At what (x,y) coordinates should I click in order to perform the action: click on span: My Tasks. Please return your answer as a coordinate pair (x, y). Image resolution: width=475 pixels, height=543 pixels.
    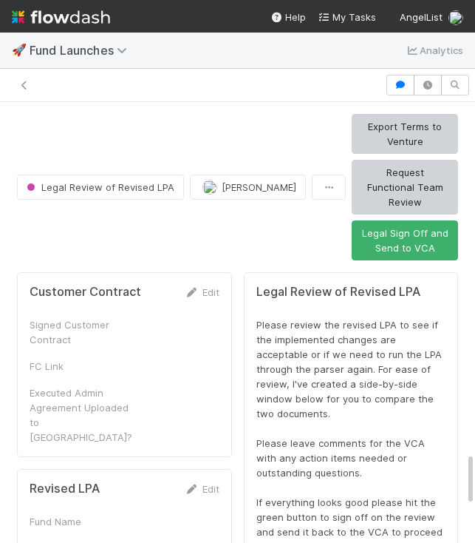
    Looking at the image, I should click on (347, 17).